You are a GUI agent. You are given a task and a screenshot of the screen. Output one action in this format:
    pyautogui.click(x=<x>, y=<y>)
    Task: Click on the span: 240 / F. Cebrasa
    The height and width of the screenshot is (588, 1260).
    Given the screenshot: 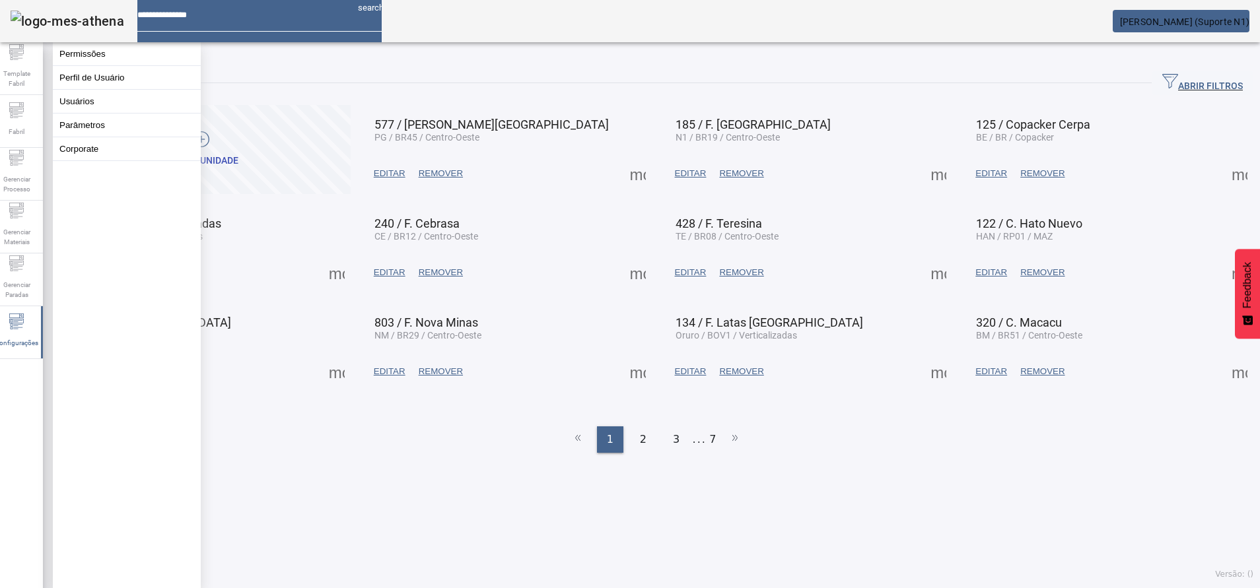 What is the action you would take?
    pyautogui.click(x=417, y=223)
    